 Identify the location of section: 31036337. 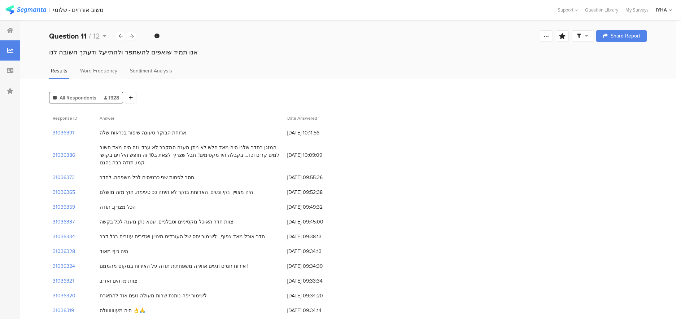
(64, 222).